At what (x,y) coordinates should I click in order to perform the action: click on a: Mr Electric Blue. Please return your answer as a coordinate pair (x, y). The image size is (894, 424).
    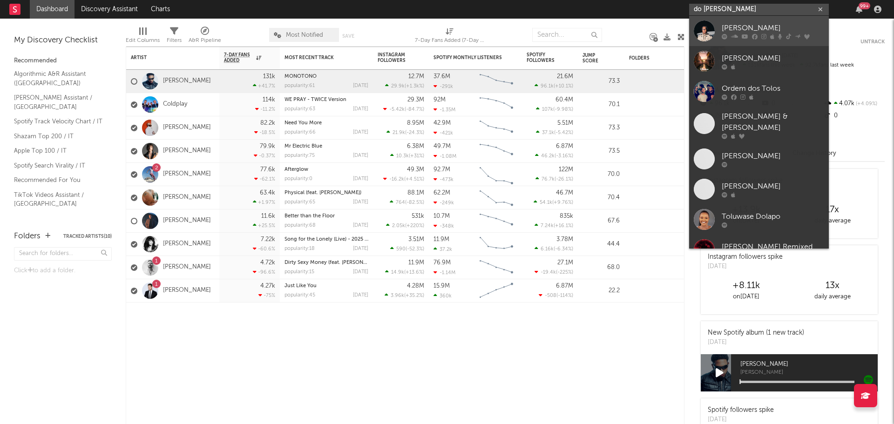
    Looking at the image, I should click on (303, 146).